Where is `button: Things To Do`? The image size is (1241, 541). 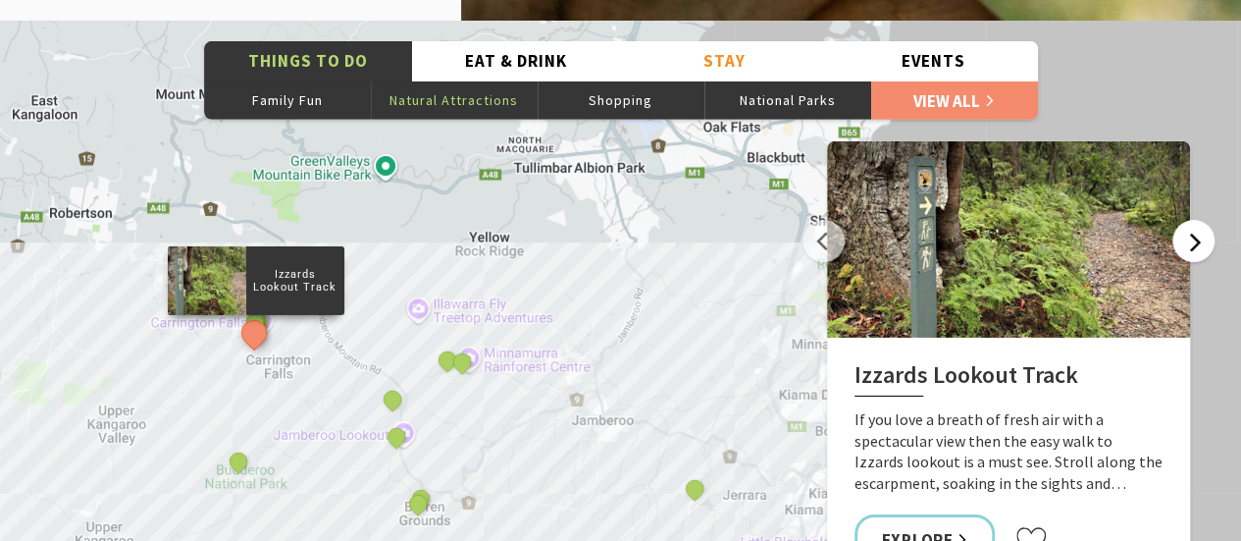 button: Things To Do is located at coordinates (308, 61).